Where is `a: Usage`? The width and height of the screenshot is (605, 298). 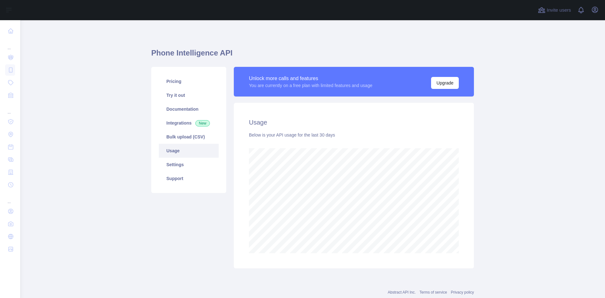 a: Usage is located at coordinates (189, 151).